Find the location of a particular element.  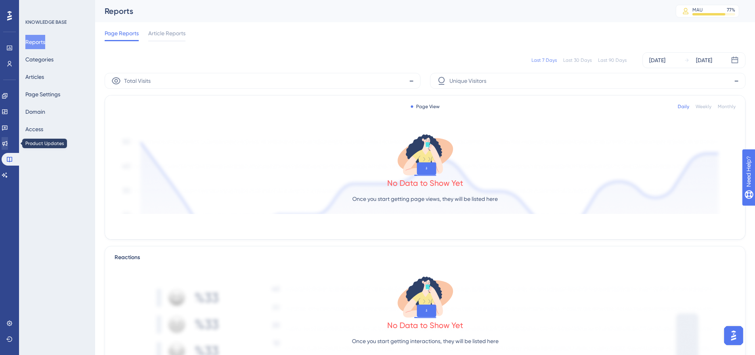

button: Categories is located at coordinates (39, 59).